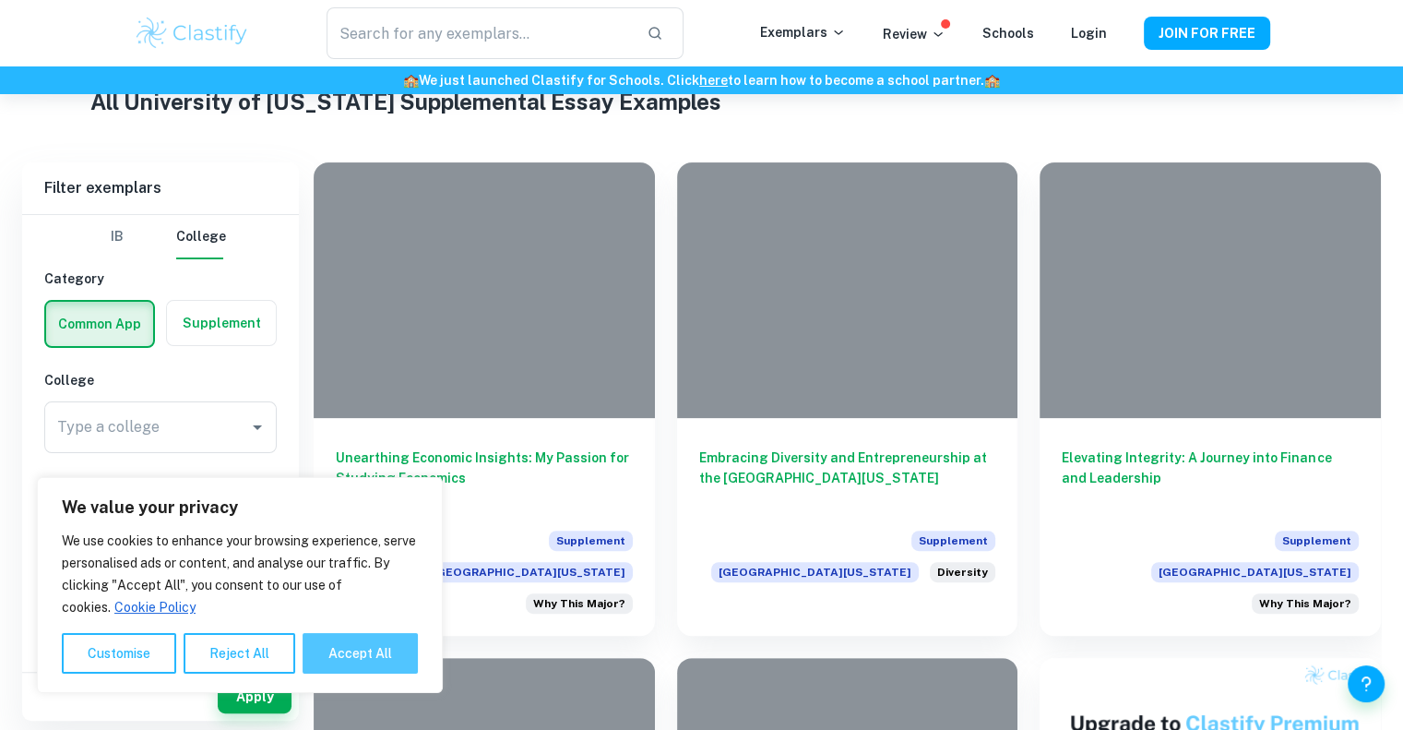  I want to click on button: Accept All, so click(360, 653).